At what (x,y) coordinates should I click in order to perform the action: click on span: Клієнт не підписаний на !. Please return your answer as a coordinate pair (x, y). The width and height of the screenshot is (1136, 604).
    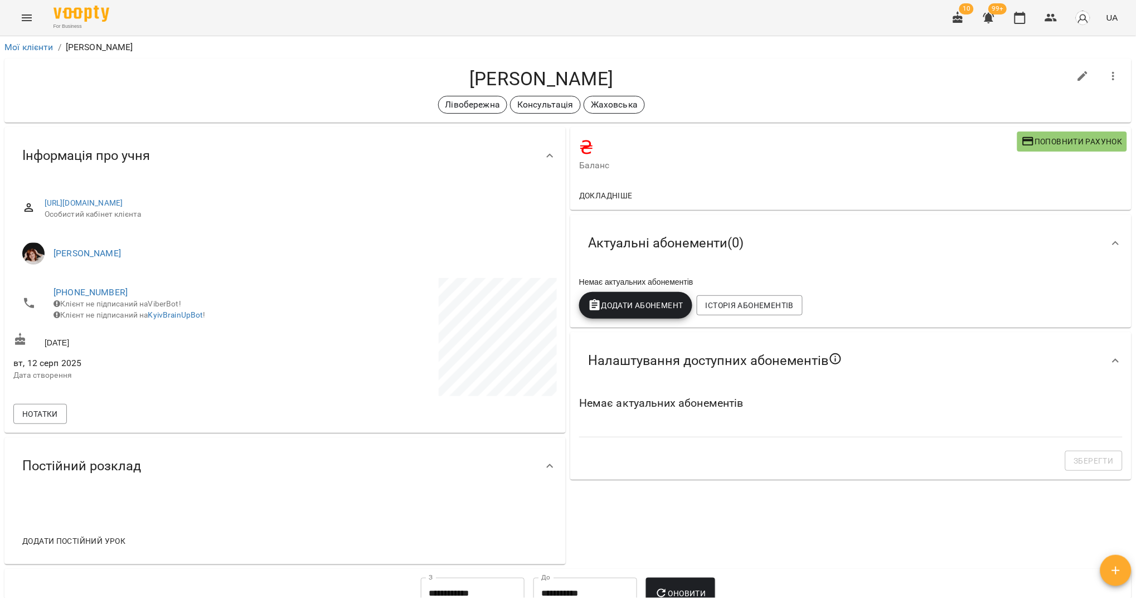
    Looking at the image, I should click on (129, 315).